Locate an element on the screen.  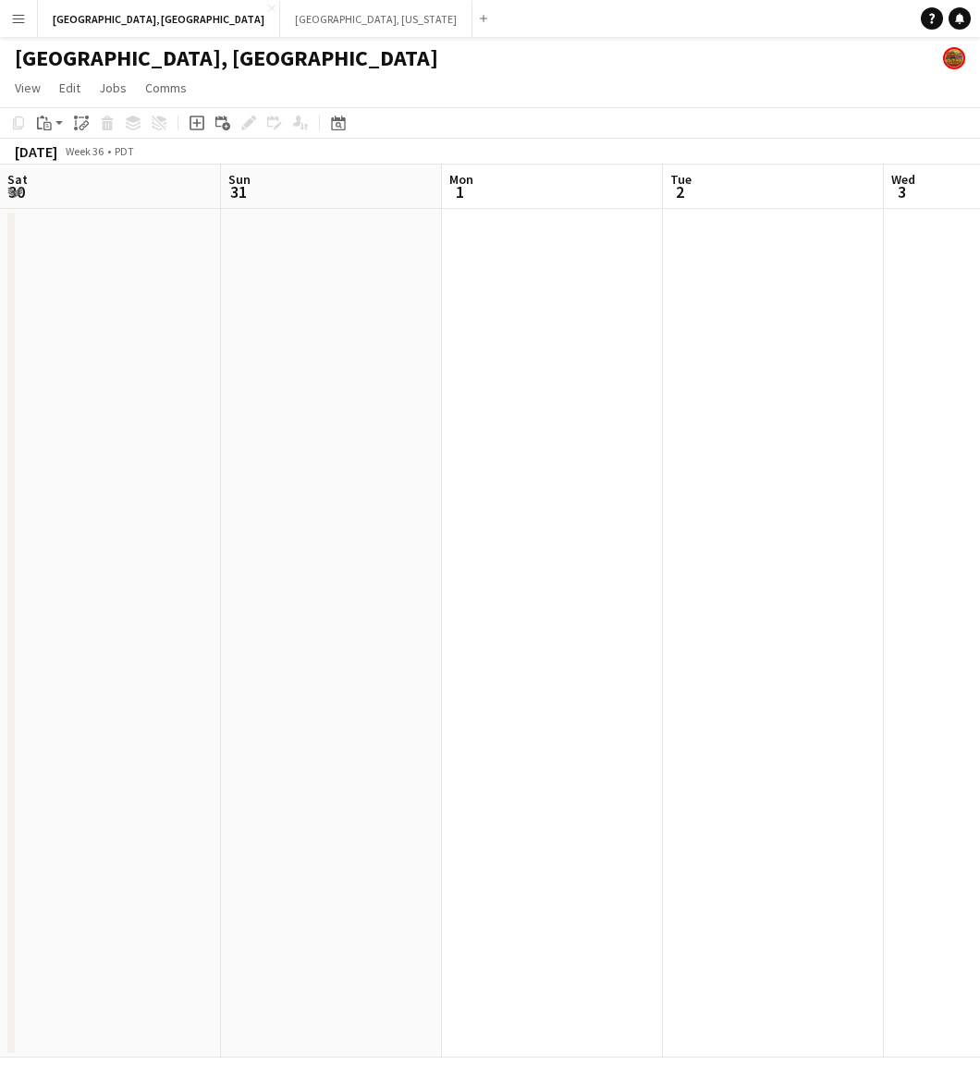
span: Week 36 is located at coordinates (84, 151).